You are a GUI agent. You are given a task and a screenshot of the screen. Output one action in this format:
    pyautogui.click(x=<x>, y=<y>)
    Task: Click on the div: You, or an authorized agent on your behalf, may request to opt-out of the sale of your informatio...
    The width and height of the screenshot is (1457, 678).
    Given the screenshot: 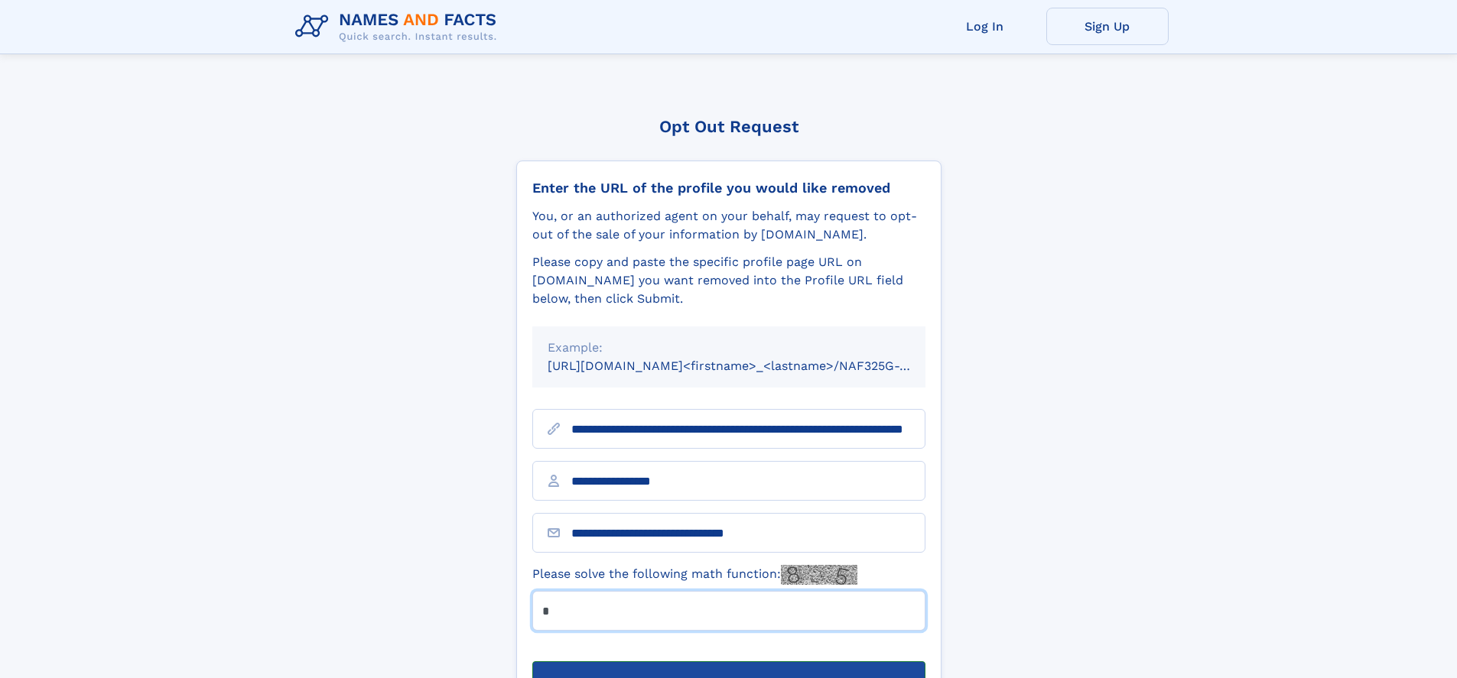 What is the action you would take?
    pyautogui.click(x=729, y=226)
    